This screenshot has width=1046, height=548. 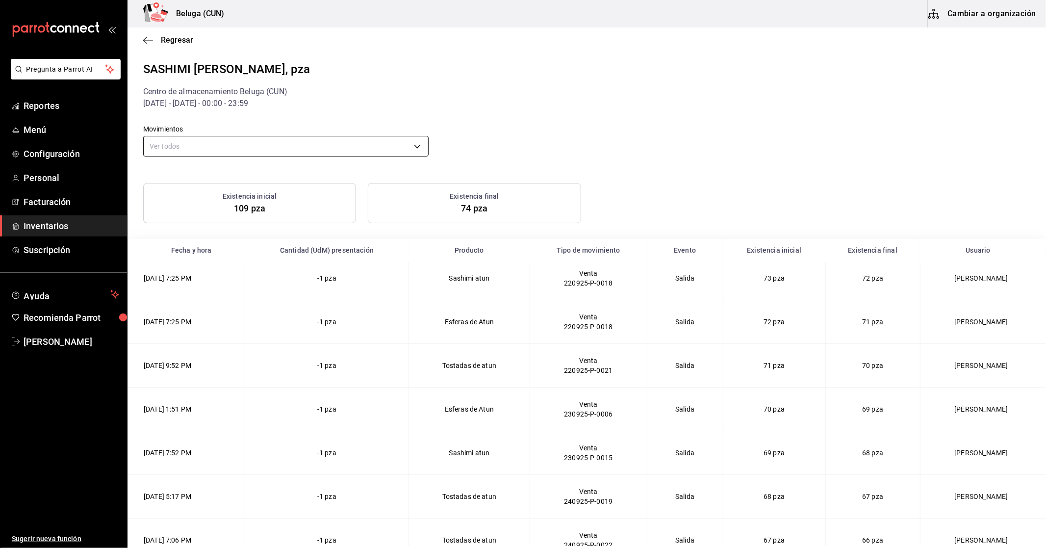 I want to click on span: 73 pza, so click(x=774, y=278).